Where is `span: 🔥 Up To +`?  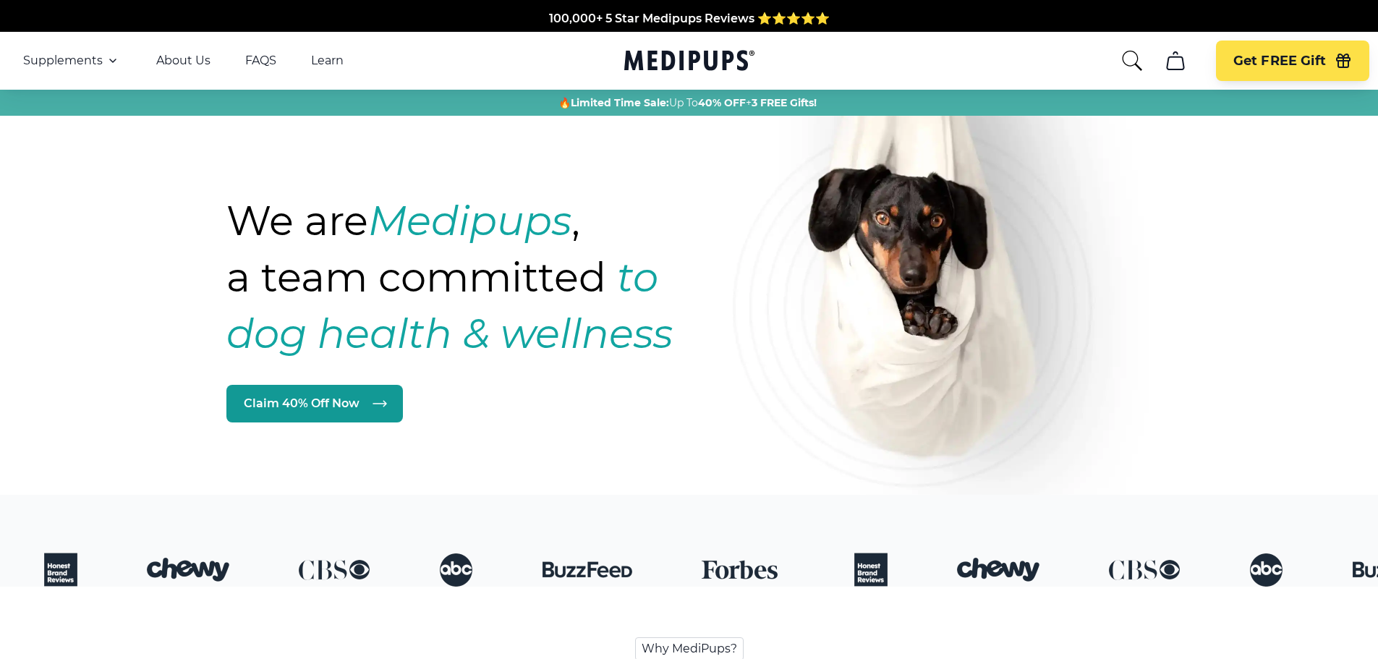 span: 🔥 Up To + is located at coordinates (687, 103).